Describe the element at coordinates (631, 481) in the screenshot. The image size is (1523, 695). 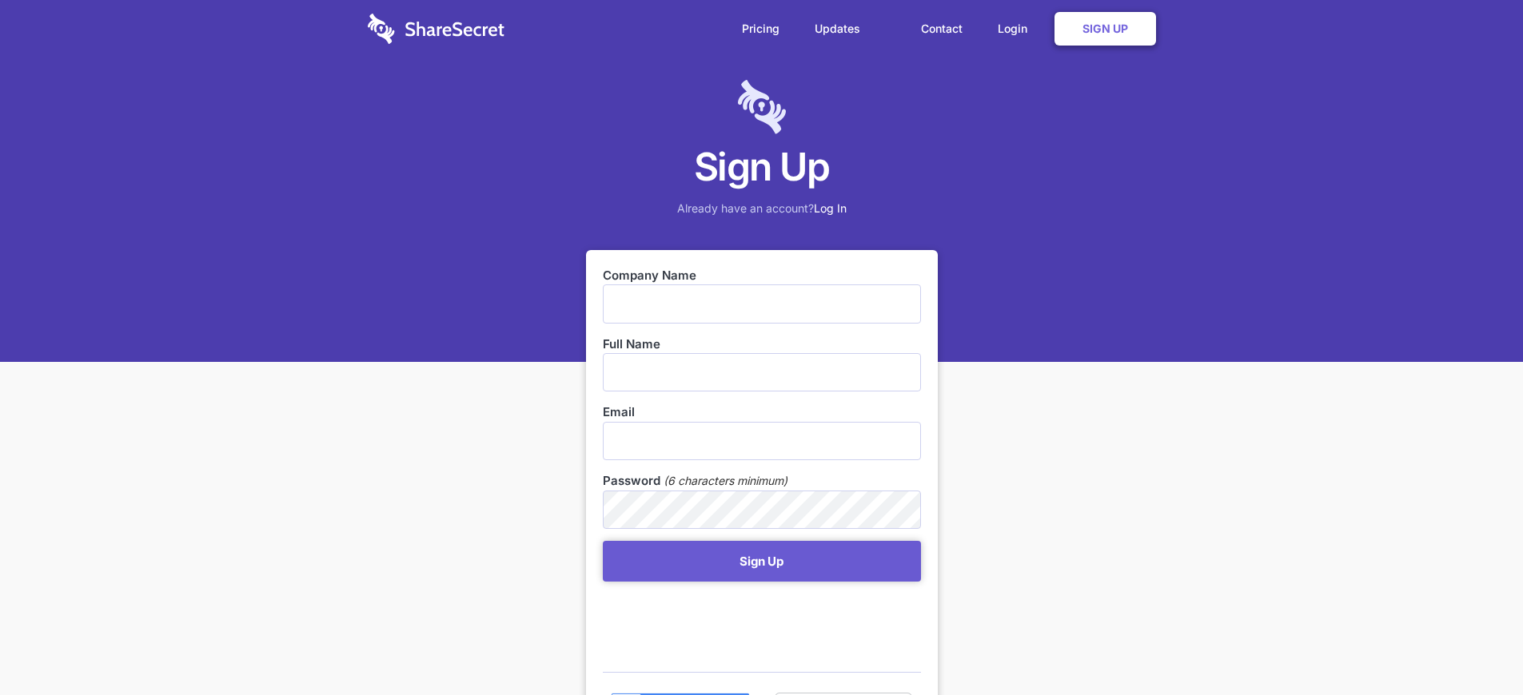
I see `label: Password` at that location.